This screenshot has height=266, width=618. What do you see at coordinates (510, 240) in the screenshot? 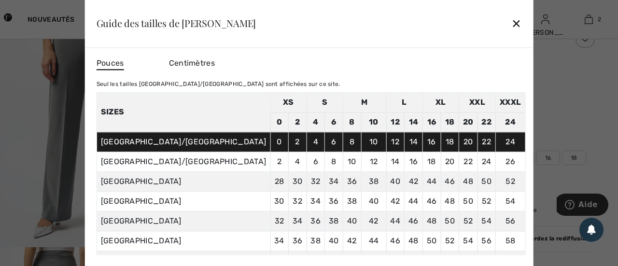
I see `td: 58` at bounding box center [510, 240].